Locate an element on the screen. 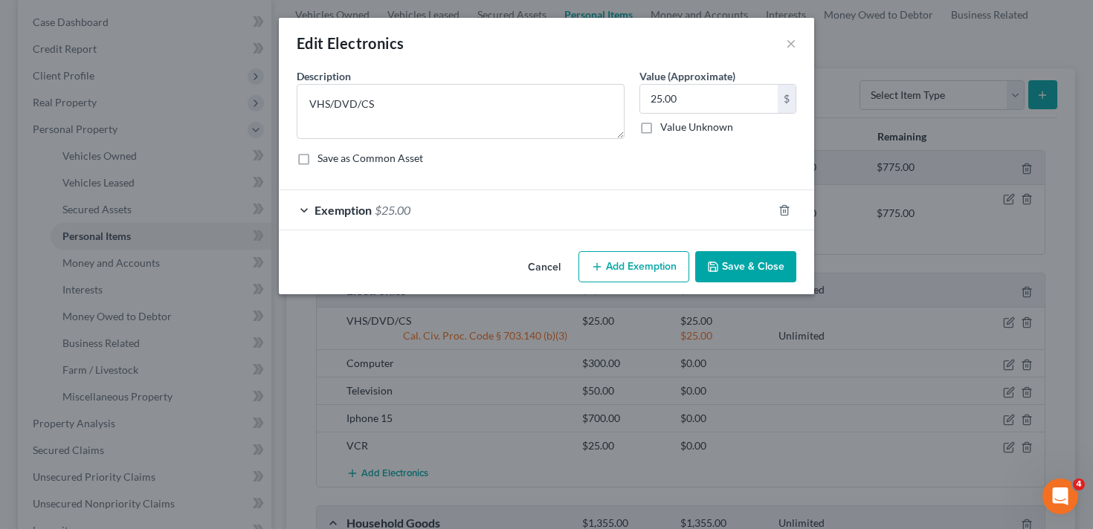 This screenshot has height=529, width=1093. label: Value Unknown is located at coordinates (697, 127).